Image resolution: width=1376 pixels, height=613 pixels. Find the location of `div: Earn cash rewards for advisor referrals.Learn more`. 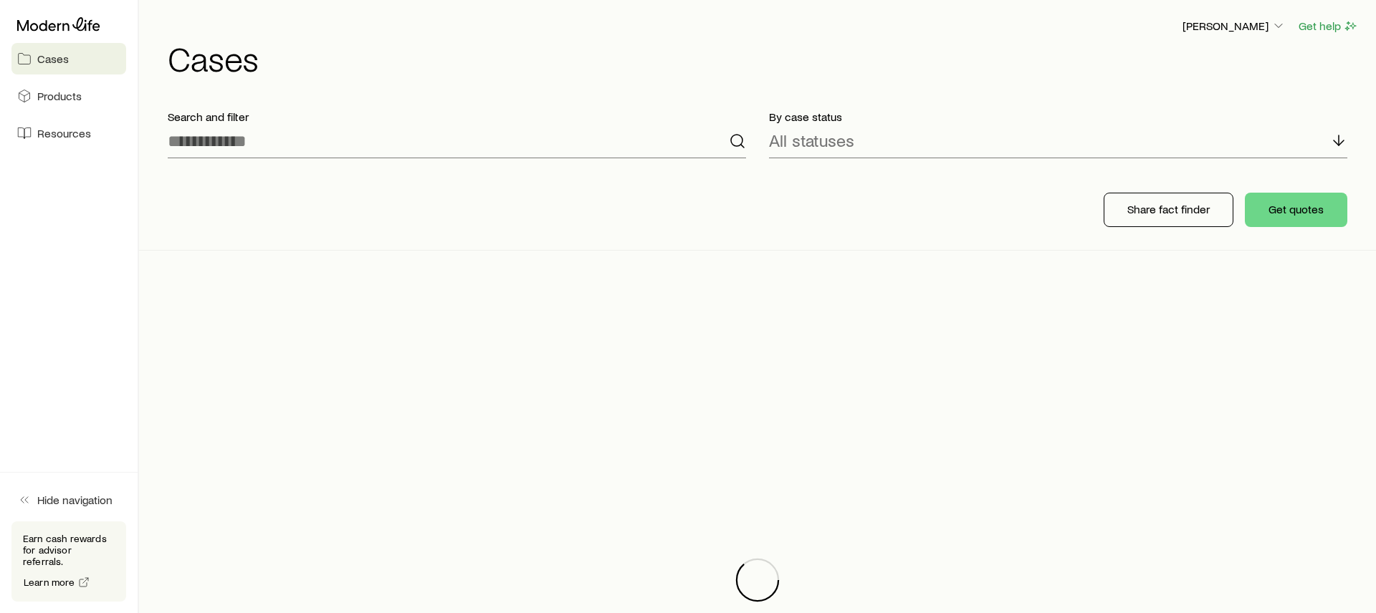

div: Earn cash rewards for advisor referrals.Learn more is located at coordinates (69, 562).